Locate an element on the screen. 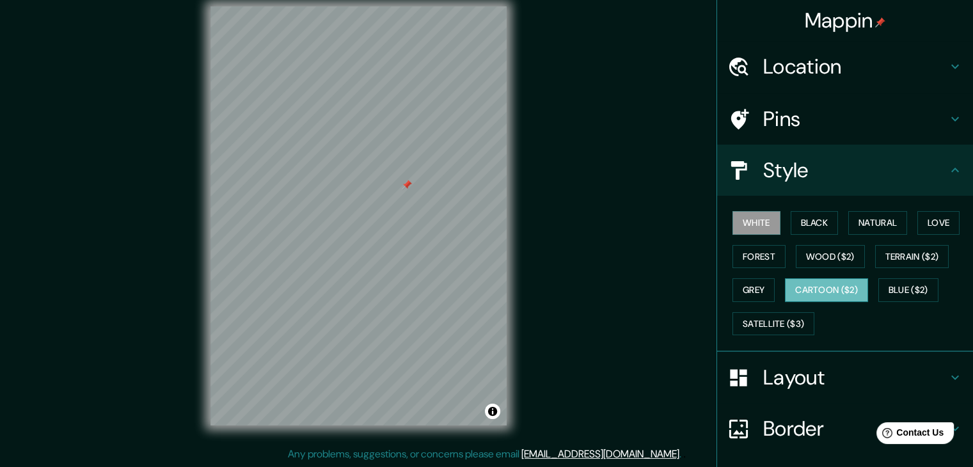  button: Blue ($2) is located at coordinates (909, 290).